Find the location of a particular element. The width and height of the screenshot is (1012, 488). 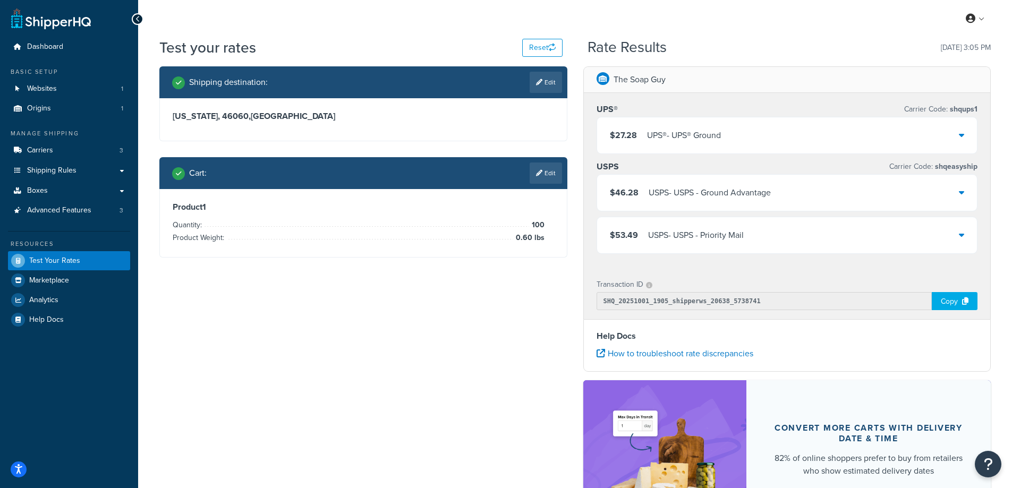

span: $53.49 is located at coordinates (624, 235).